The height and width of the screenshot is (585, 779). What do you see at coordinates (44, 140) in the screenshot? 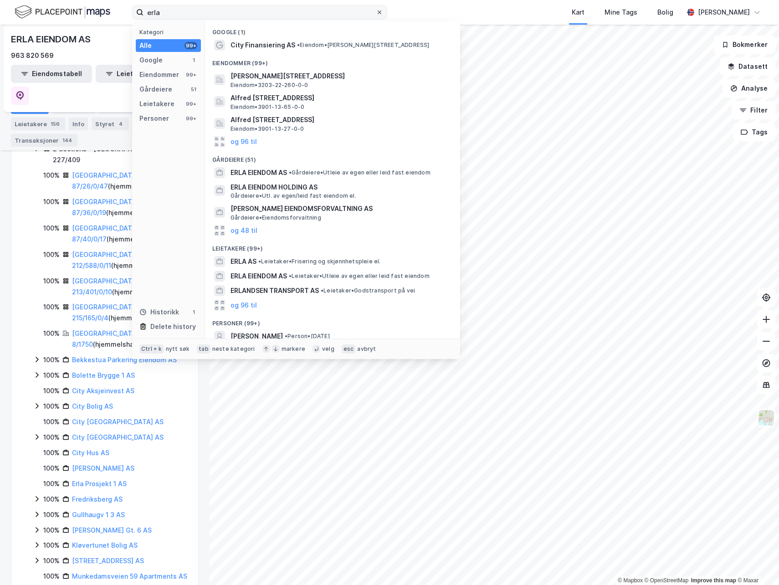
I see `div: Transaksjoner` at bounding box center [44, 140].